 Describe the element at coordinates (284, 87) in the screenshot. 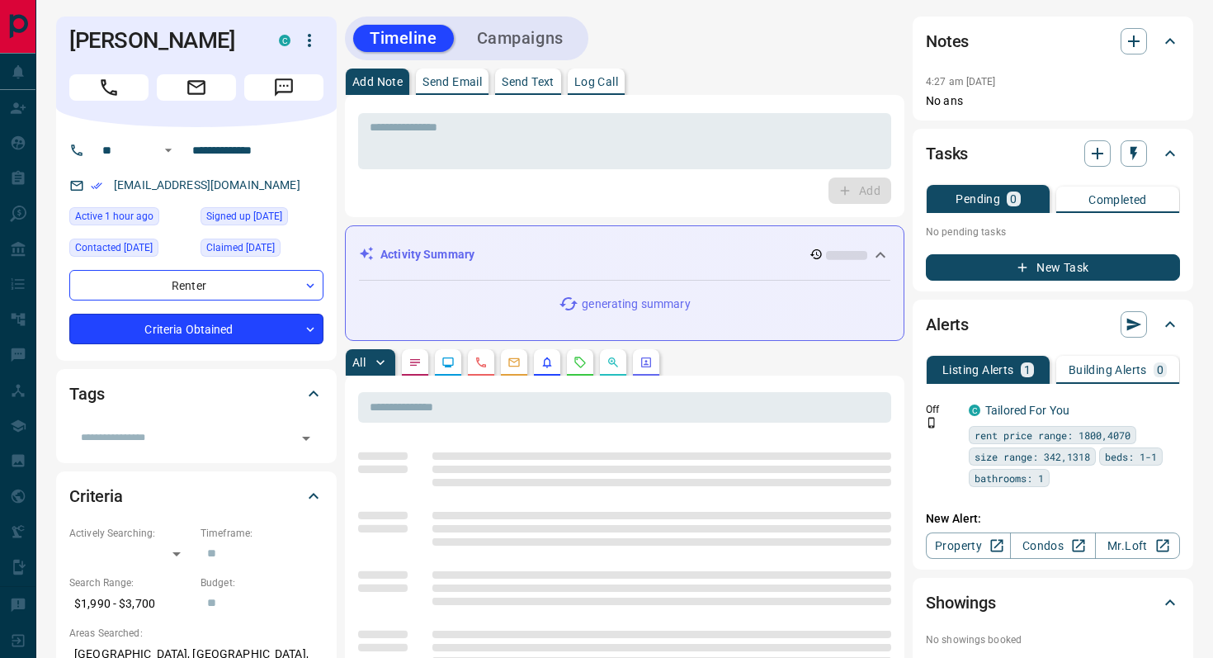

I see `span: Message` at that location.